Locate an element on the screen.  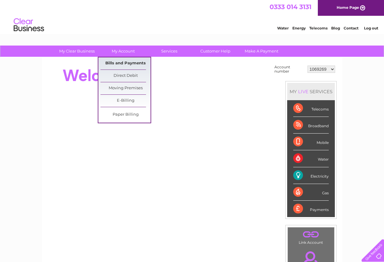
a: Blog is located at coordinates (336, 28).